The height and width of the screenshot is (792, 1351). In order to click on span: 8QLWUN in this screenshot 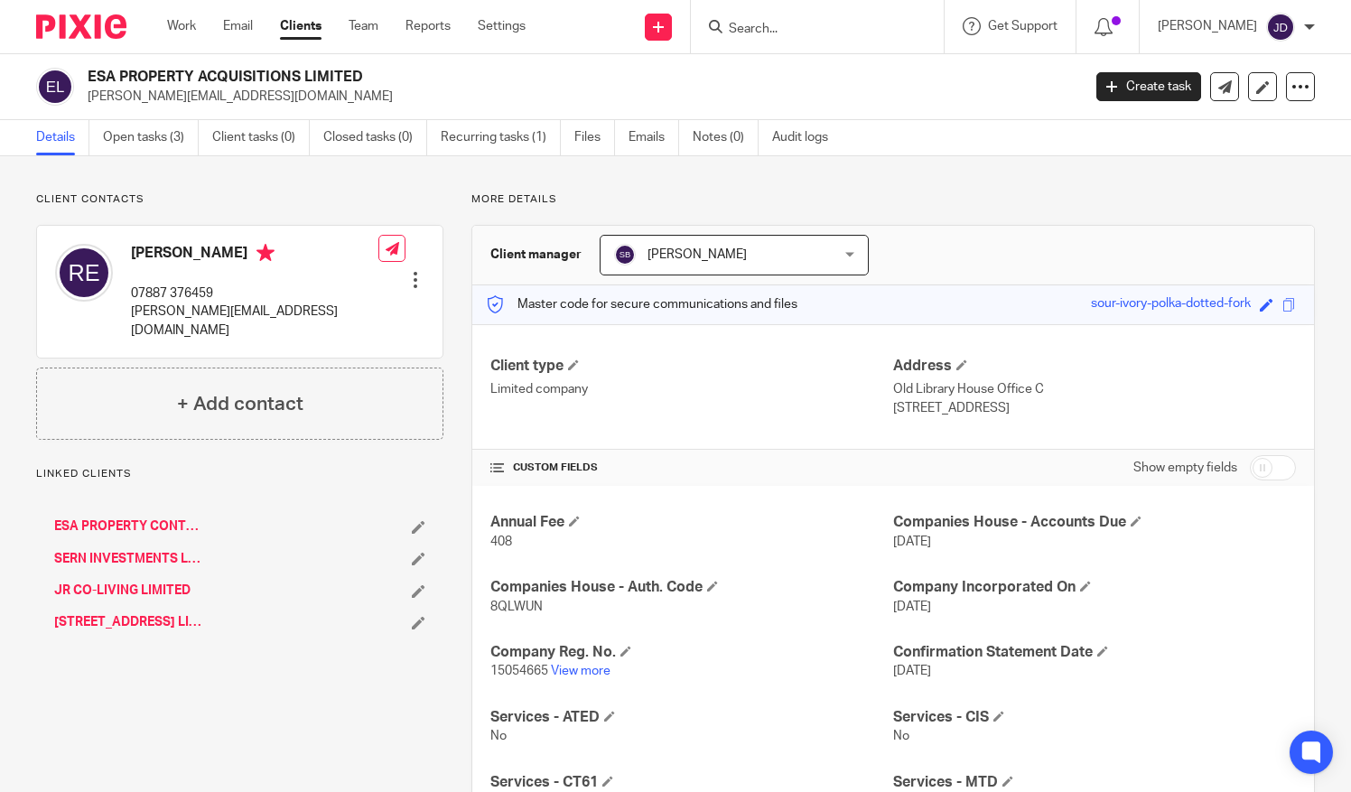, I will do `click(516, 607)`.